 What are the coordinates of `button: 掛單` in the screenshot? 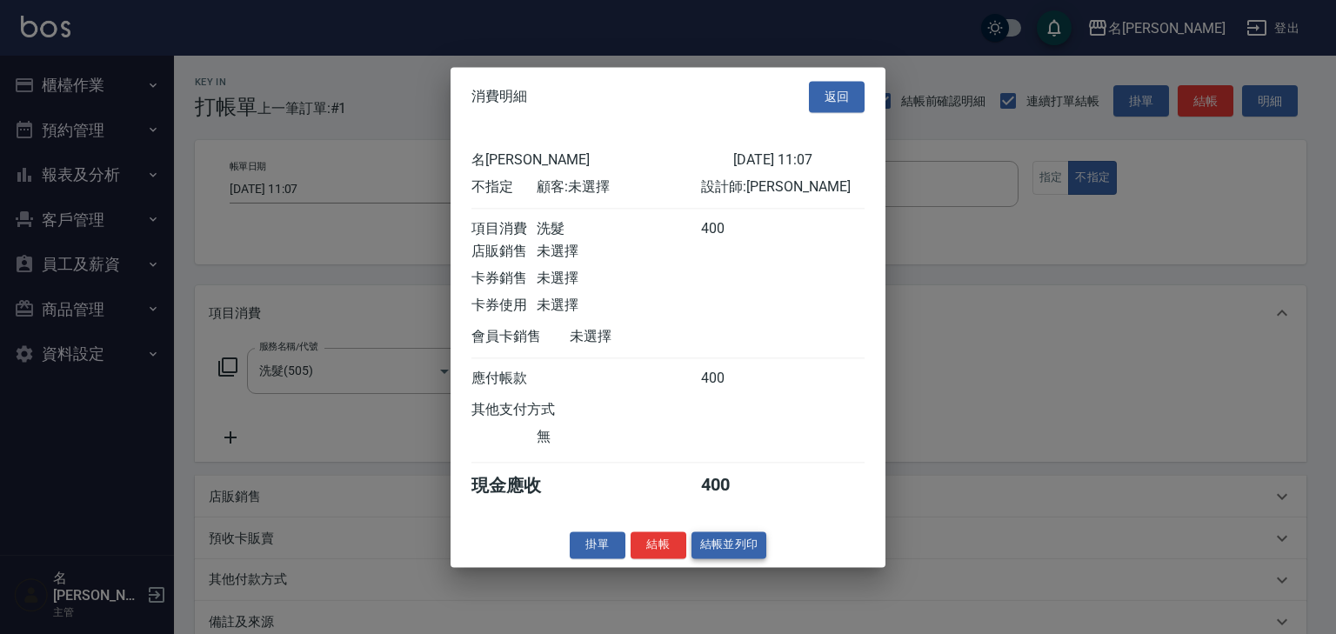 It's located at (598, 544).